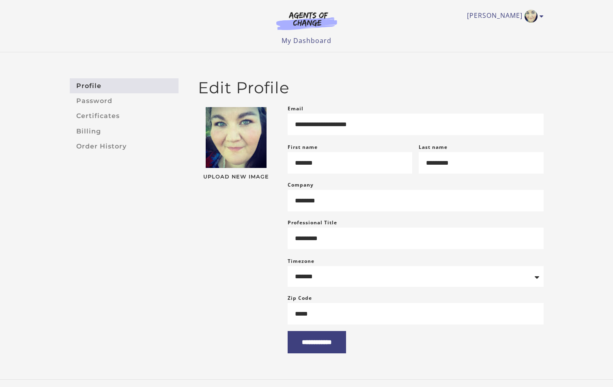 Image resolution: width=613 pixels, height=387 pixels. Describe the element at coordinates (433, 147) in the screenshot. I see `label: Last name` at that location.